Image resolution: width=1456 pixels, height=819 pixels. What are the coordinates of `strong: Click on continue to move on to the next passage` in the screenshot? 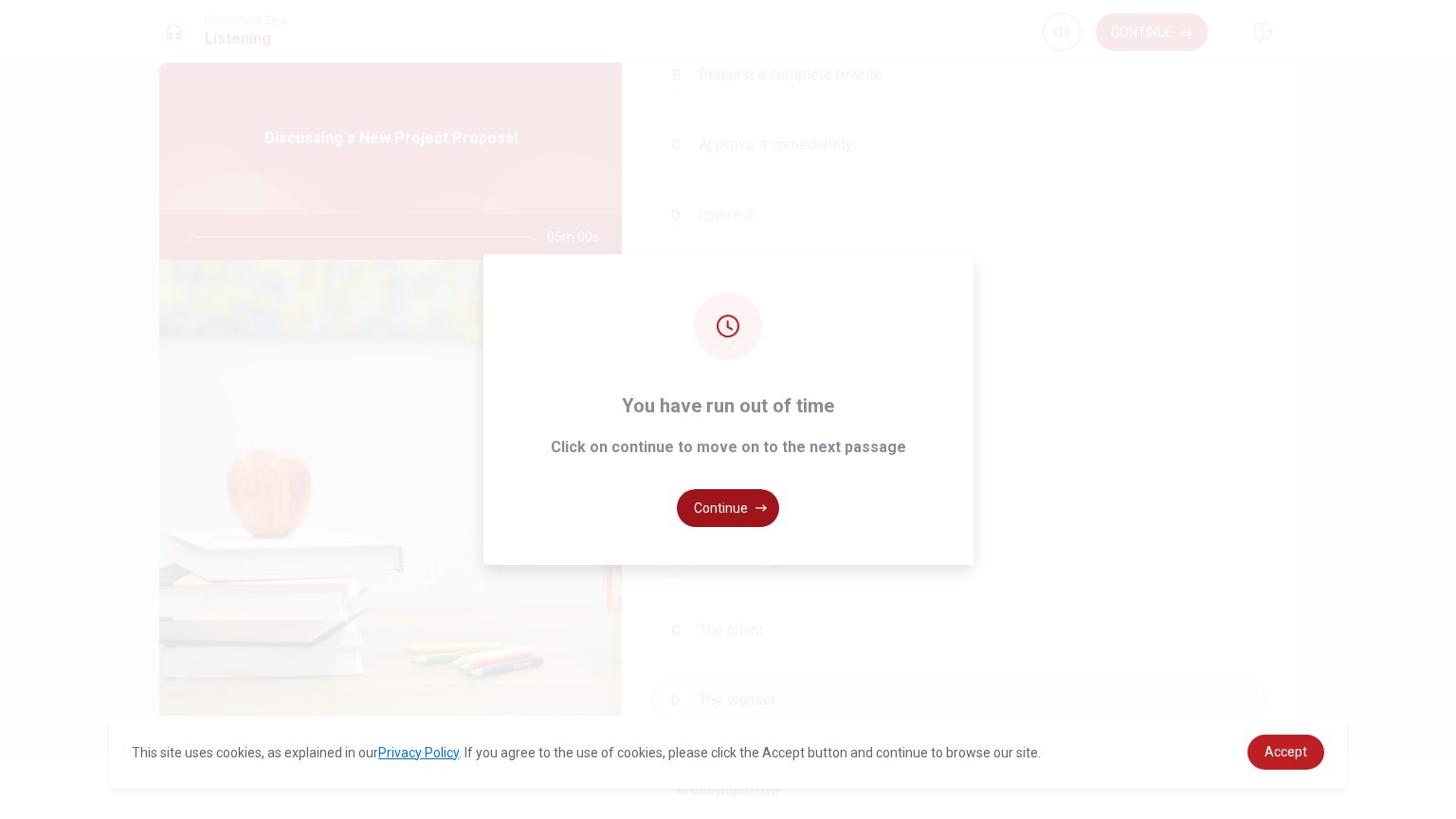 It's located at (728, 447).